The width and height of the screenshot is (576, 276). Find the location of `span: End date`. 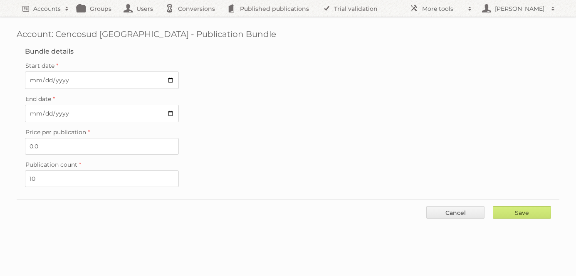

span: End date is located at coordinates (38, 99).